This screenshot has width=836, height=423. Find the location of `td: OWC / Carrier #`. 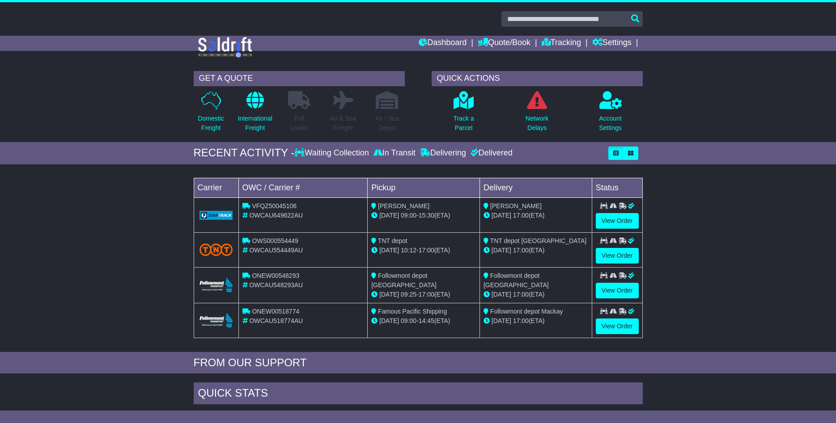

td: OWC / Carrier # is located at coordinates (303, 188).